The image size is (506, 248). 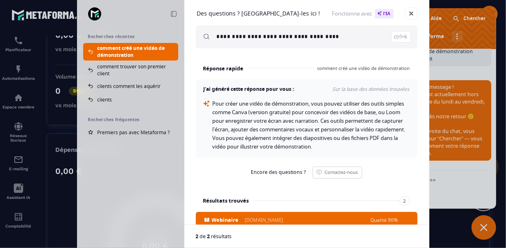 I want to click on h3: Réponse rapide, so click(x=223, y=68).